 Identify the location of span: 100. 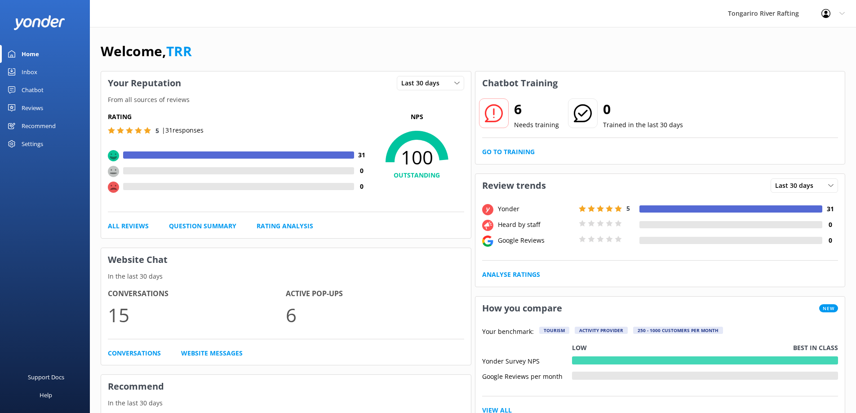
(417, 157).